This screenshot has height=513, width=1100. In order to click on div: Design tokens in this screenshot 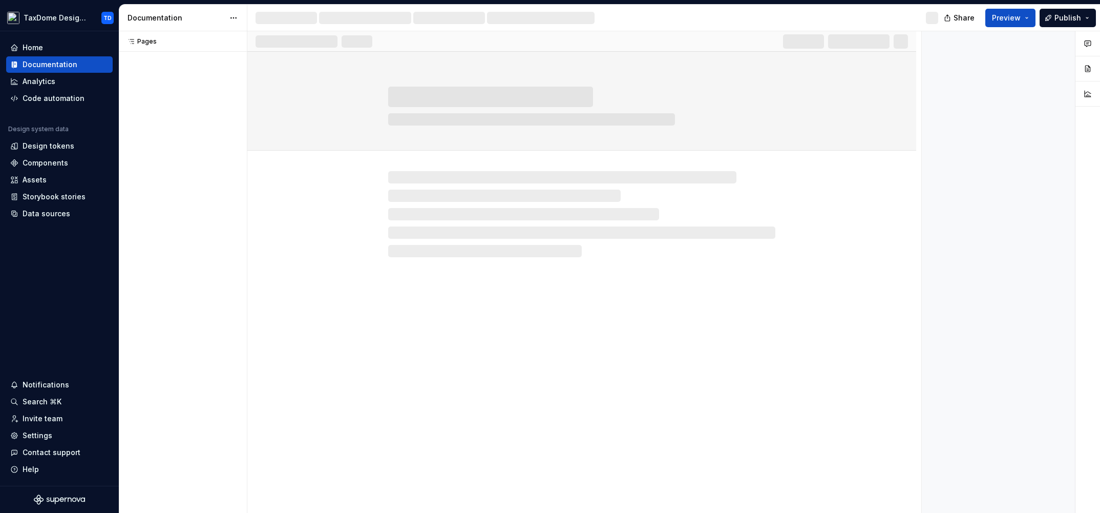, I will do `click(48, 146)`.